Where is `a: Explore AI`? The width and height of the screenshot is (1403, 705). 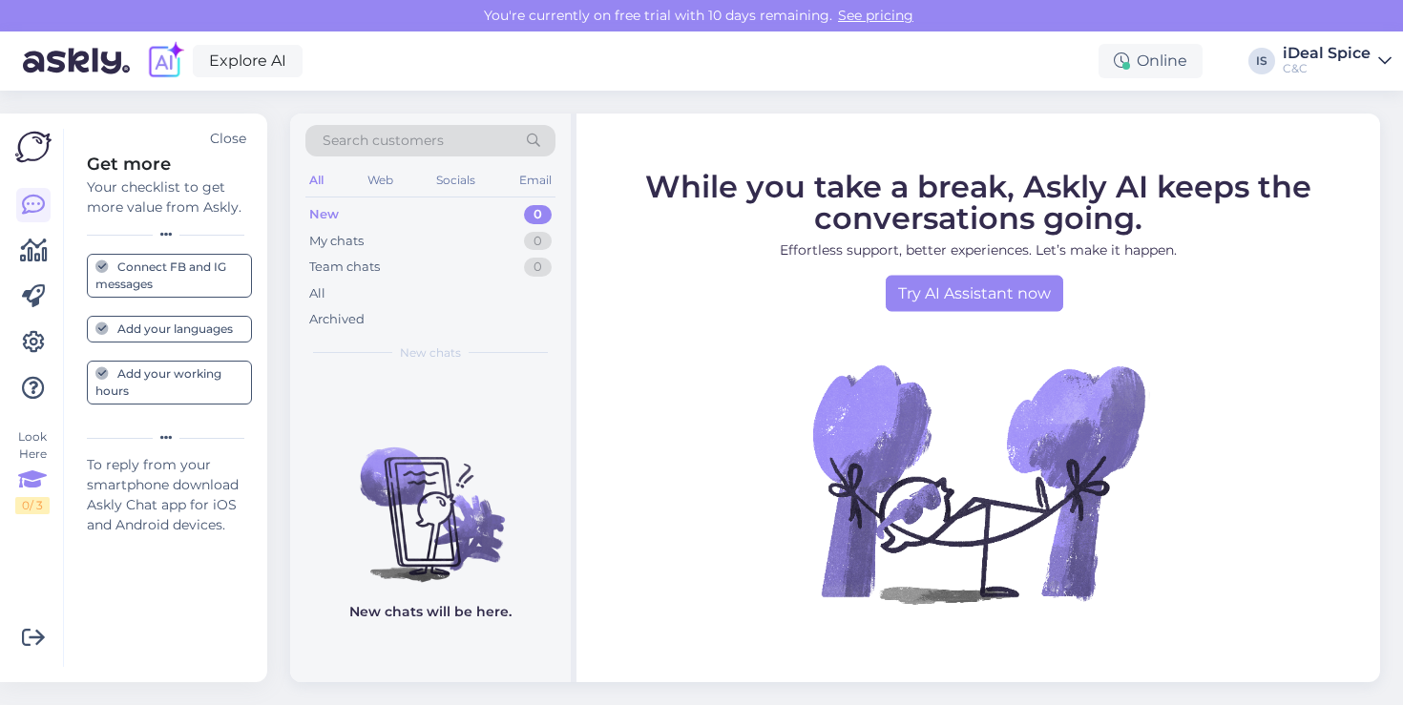 a: Explore AI is located at coordinates (247, 61).